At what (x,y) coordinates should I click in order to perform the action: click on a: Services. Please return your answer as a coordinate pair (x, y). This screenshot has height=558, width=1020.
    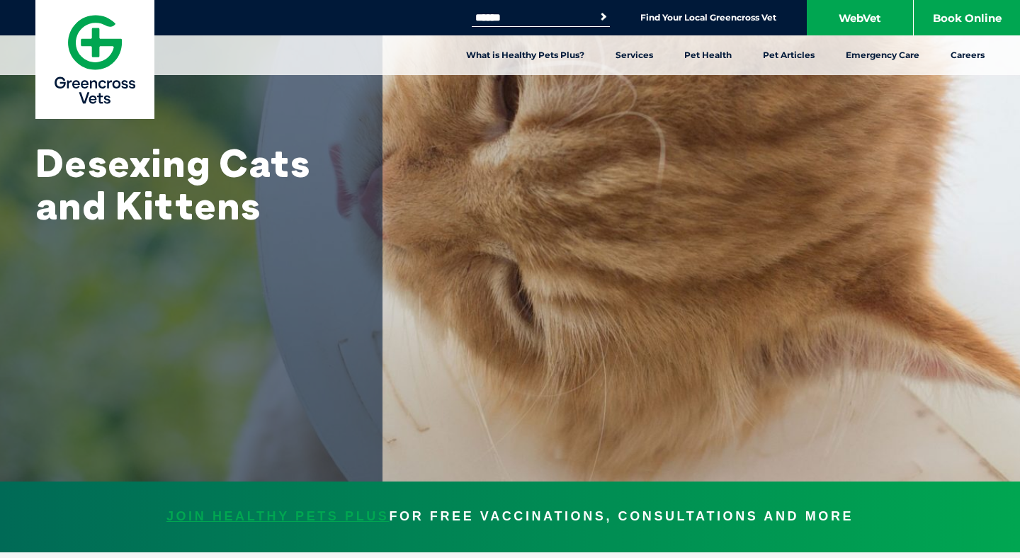
    Looking at the image, I should click on (634, 55).